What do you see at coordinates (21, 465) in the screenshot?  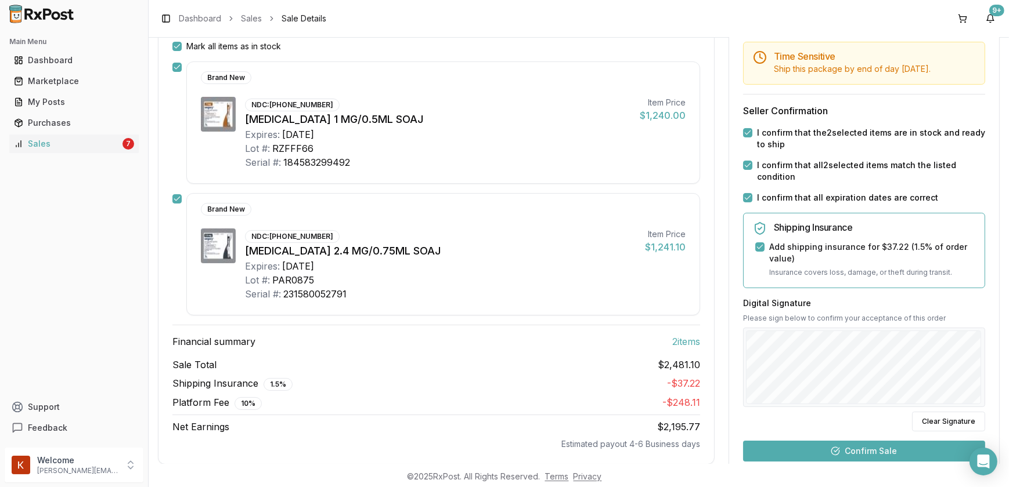 I see `img: User avatar` at bounding box center [21, 465].